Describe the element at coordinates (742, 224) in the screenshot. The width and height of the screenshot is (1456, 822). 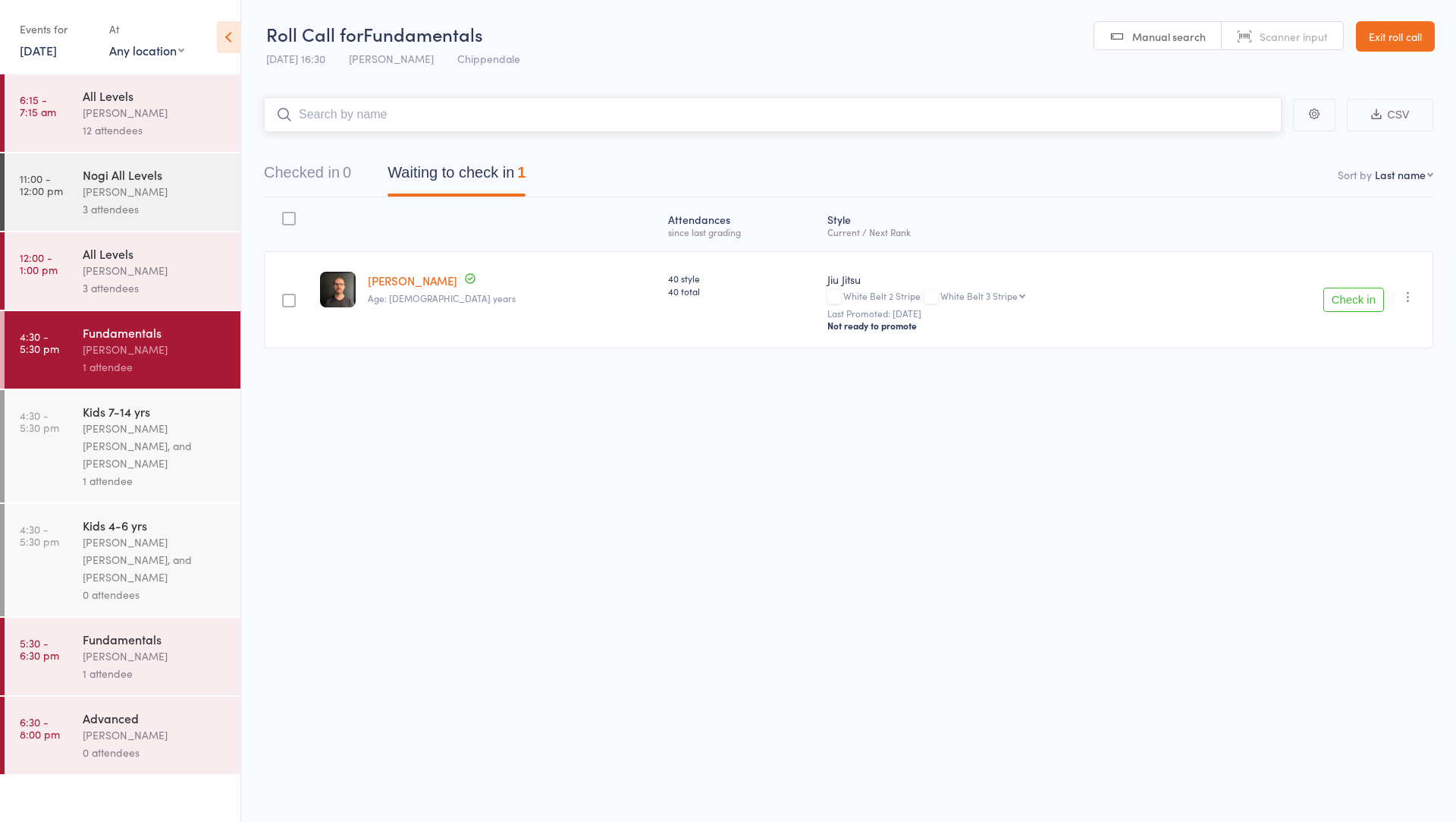
I see `div: Atten­dances` at that location.